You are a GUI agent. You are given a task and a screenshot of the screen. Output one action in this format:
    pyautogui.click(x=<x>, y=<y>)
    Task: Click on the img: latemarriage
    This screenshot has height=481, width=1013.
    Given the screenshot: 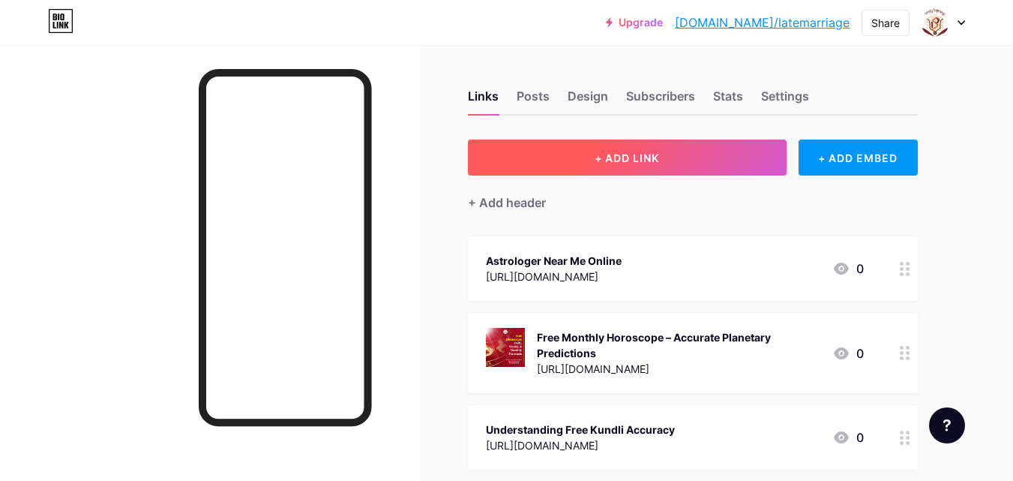 What is the action you would take?
    pyautogui.click(x=935, y=22)
    